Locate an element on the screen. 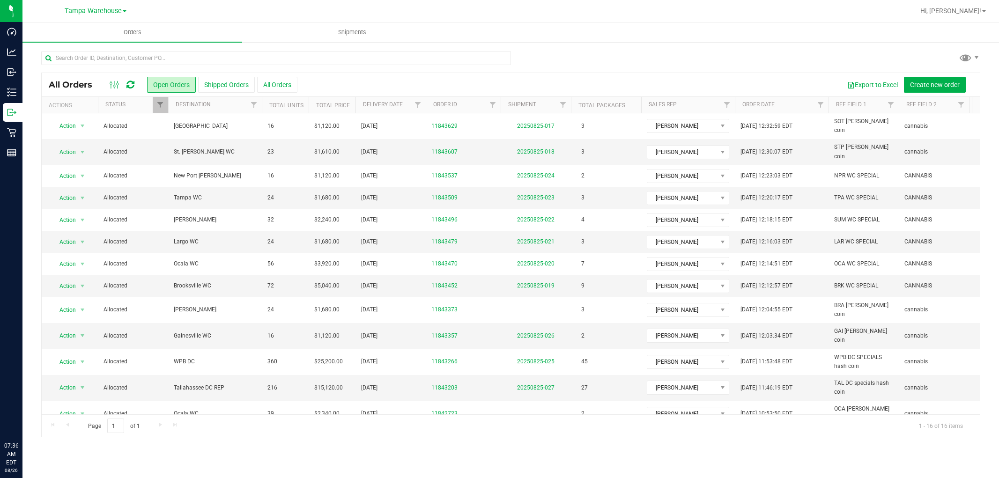  a: 11843470 is located at coordinates (444, 264).